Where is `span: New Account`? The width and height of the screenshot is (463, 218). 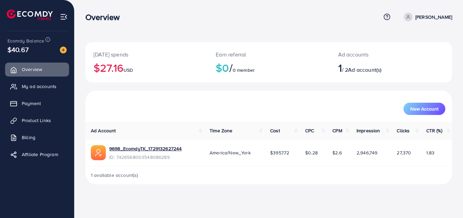
span: New Account is located at coordinates (424, 109).